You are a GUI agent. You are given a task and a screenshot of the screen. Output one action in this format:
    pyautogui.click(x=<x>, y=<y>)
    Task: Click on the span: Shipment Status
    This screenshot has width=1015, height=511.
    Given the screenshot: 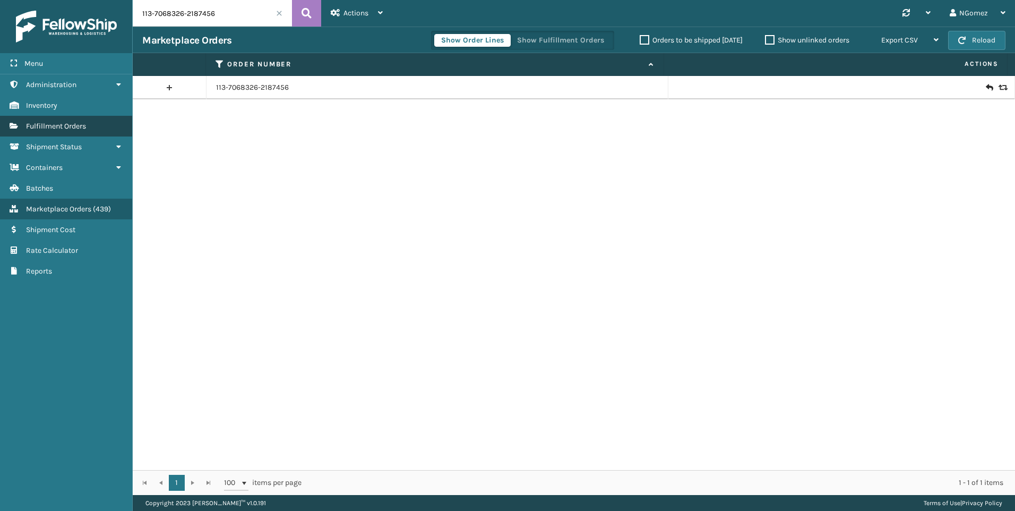 What is the action you would take?
    pyautogui.click(x=54, y=147)
    